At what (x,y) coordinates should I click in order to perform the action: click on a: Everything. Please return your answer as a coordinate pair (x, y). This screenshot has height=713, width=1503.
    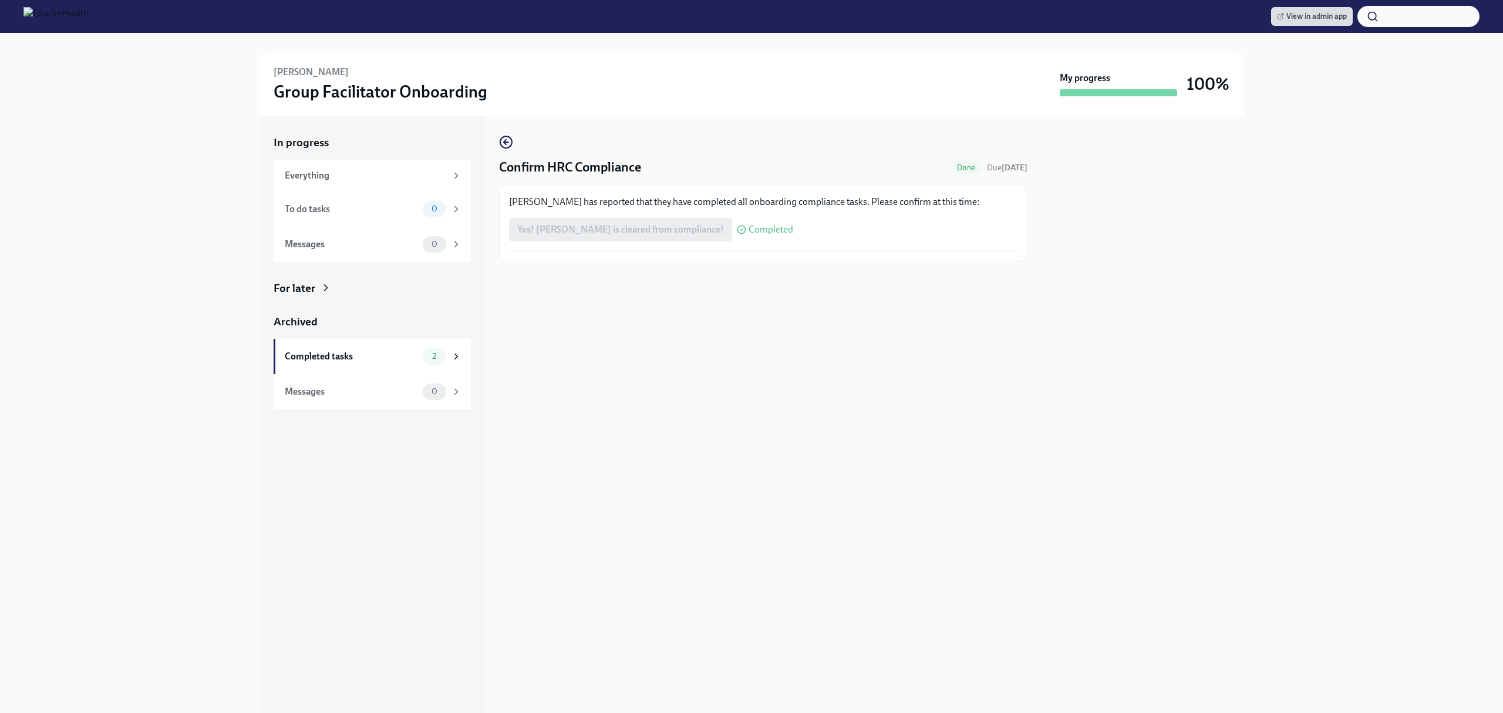
    Looking at the image, I should click on (372, 176).